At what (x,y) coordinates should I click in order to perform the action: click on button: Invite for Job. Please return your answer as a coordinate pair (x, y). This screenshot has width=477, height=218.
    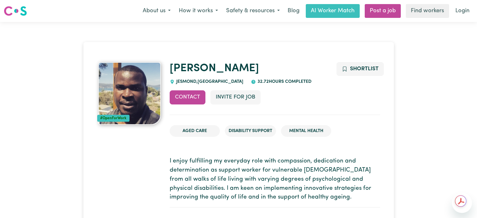
    Looking at the image, I should click on (236, 97).